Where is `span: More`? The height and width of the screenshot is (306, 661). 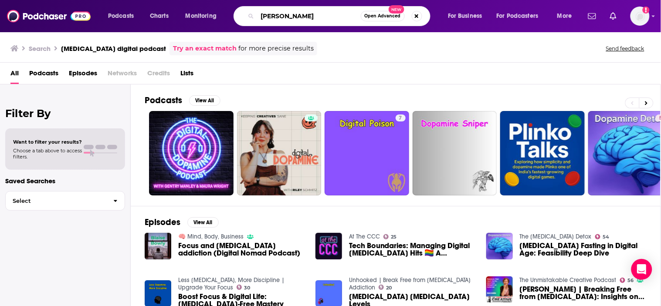
span: More is located at coordinates (565, 16).